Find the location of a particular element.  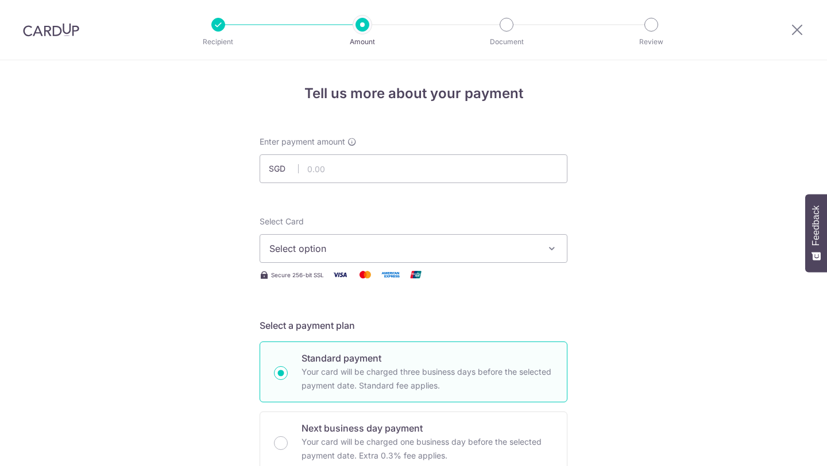

img: Union Pay is located at coordinates (416, 274).